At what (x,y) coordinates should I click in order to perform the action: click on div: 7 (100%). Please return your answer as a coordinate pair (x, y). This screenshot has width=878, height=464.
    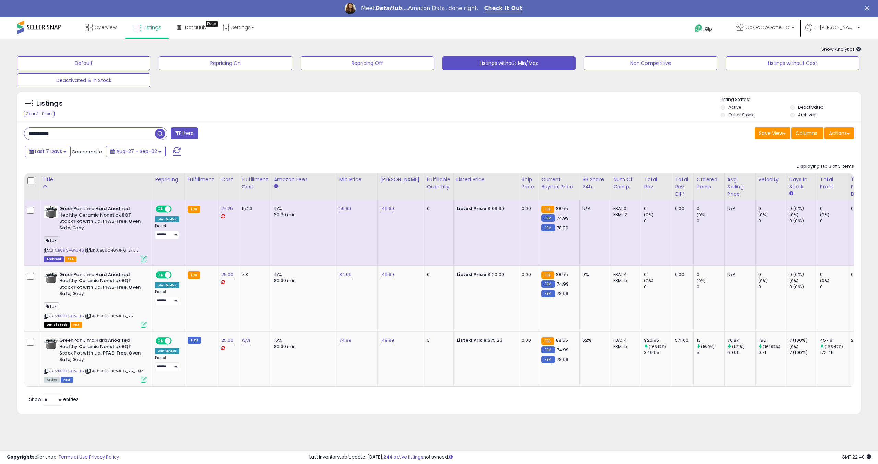
    Looking at the image, I should click on (803, 353).